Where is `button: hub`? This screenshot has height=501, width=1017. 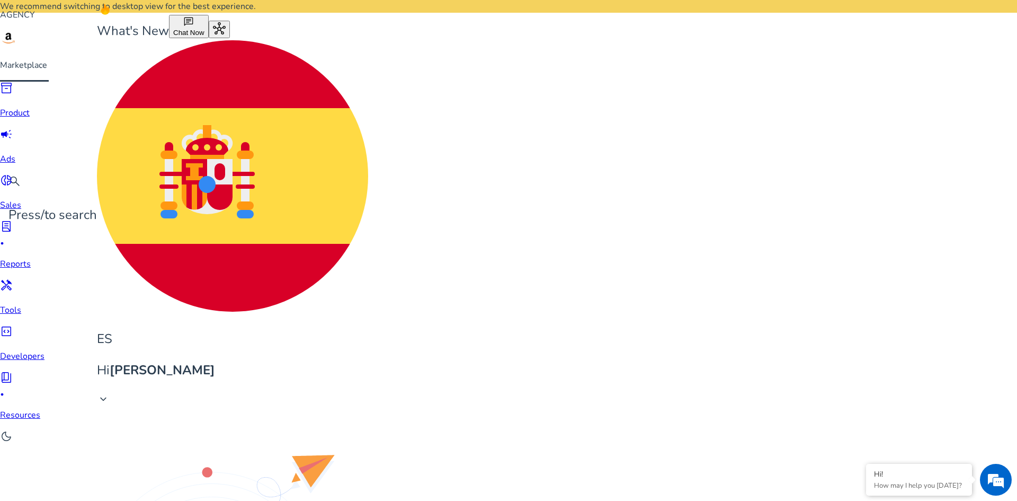
button: hub is located at coordinates (219, 29).